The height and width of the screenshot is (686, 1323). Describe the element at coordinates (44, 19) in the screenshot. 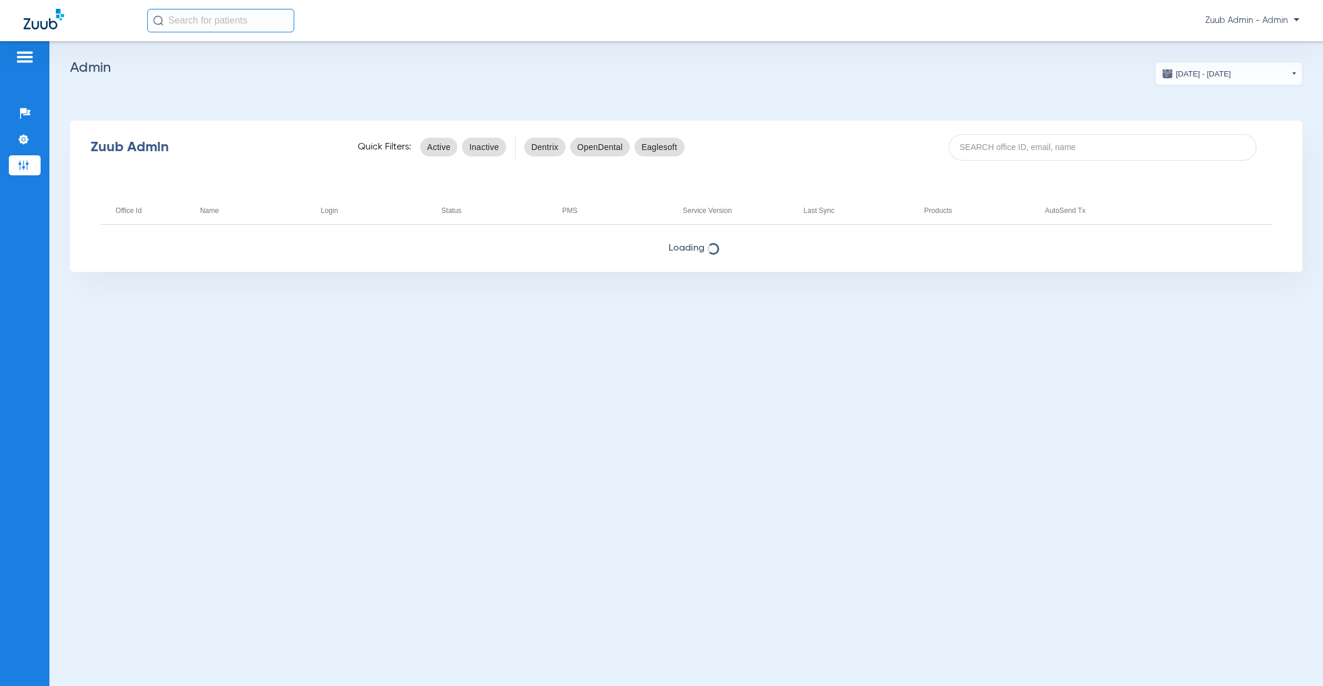

I see `img: Zuub Logo` at that location.